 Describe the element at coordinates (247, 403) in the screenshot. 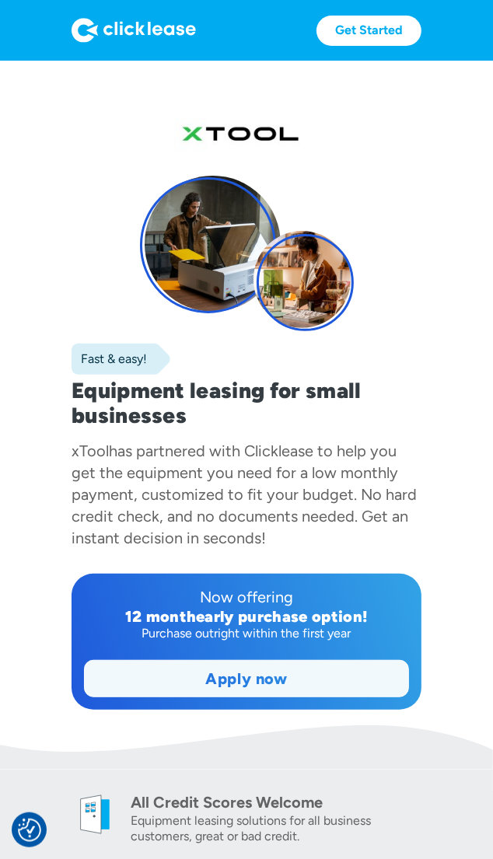

I see `h1: Equipment leasing for small businesses` at that location.